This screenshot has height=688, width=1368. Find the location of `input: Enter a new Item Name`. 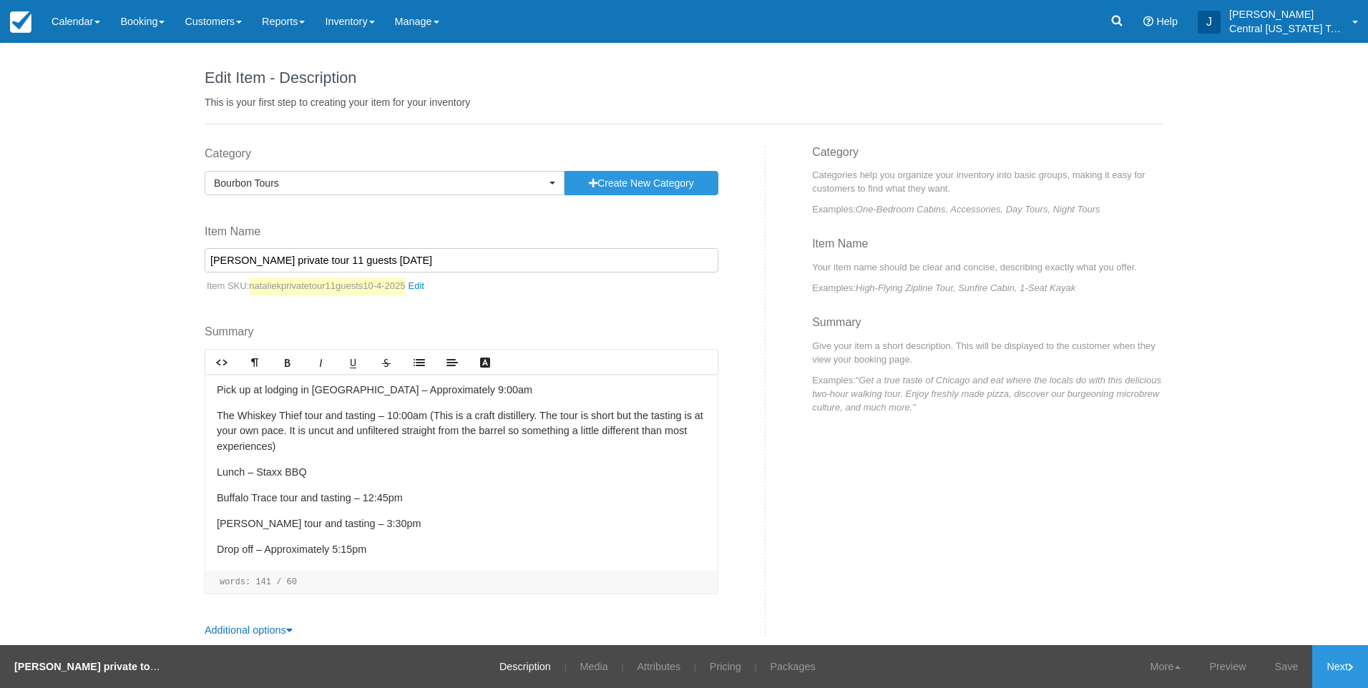

input: Enter a new Item Name is located at coordinates (461, 260).